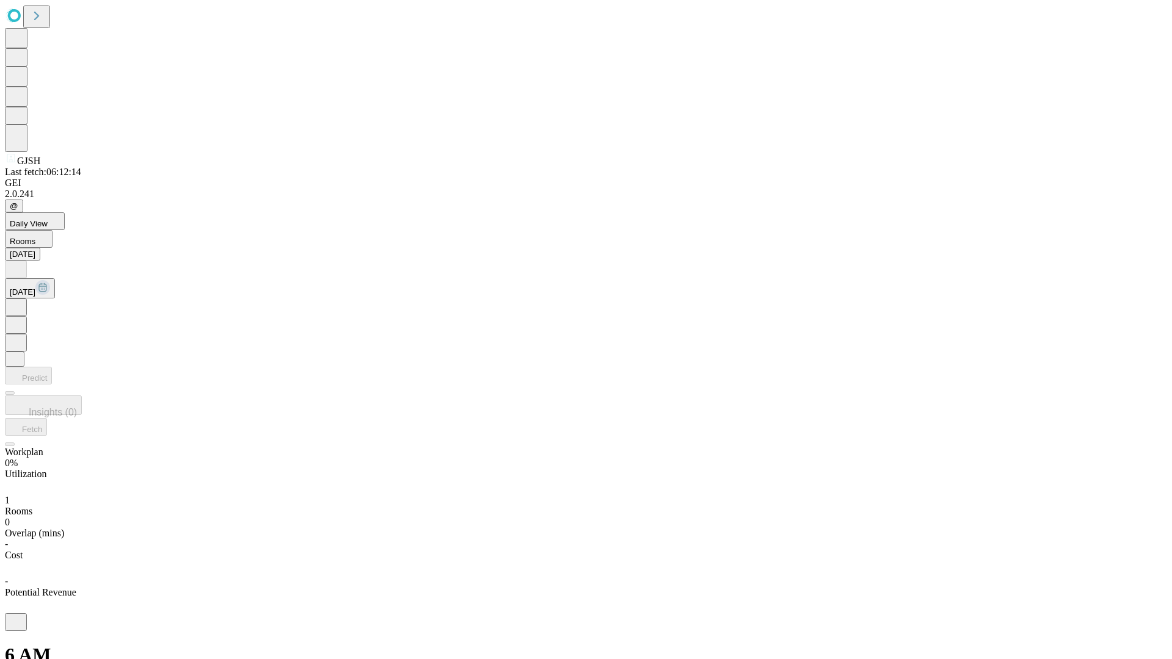 The width and height of the screenshot is (1172, 659). What do you see at coordinates (26, 427) in the screenshot?
I see `button: Fetch` at bounding box center [26, 427].